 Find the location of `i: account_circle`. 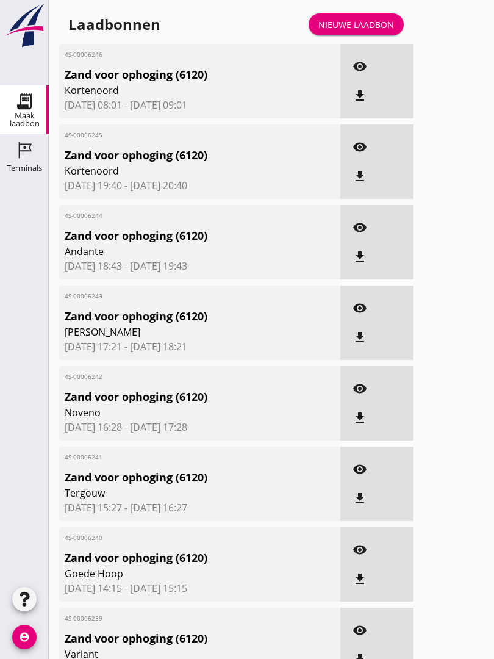

i: account_circle is located at coordinates (24, 637).